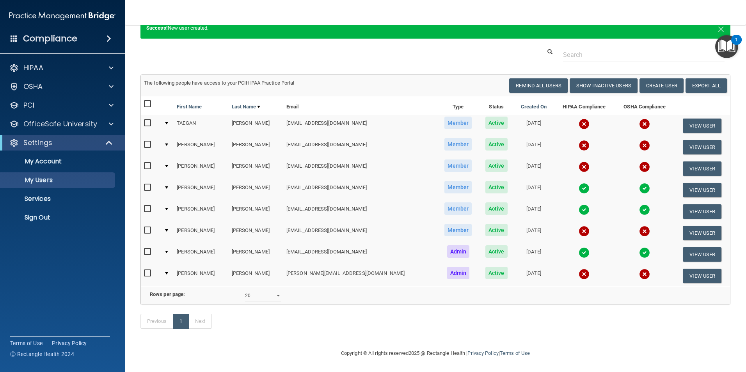 This screenshot has height=372, width=746. Describe the element at coordinates (38, 143) in the screenshot. I see `p: Settings` at that location.